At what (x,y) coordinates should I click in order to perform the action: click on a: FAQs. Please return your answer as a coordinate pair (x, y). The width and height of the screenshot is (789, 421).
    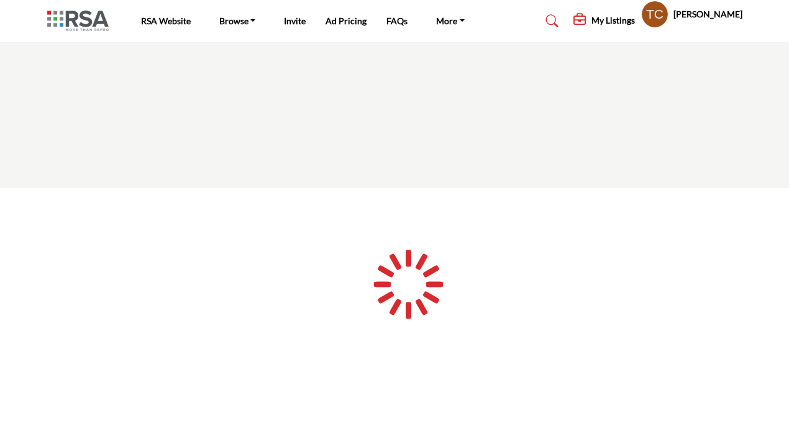
    Looking at the image, I should click on (397, 21).